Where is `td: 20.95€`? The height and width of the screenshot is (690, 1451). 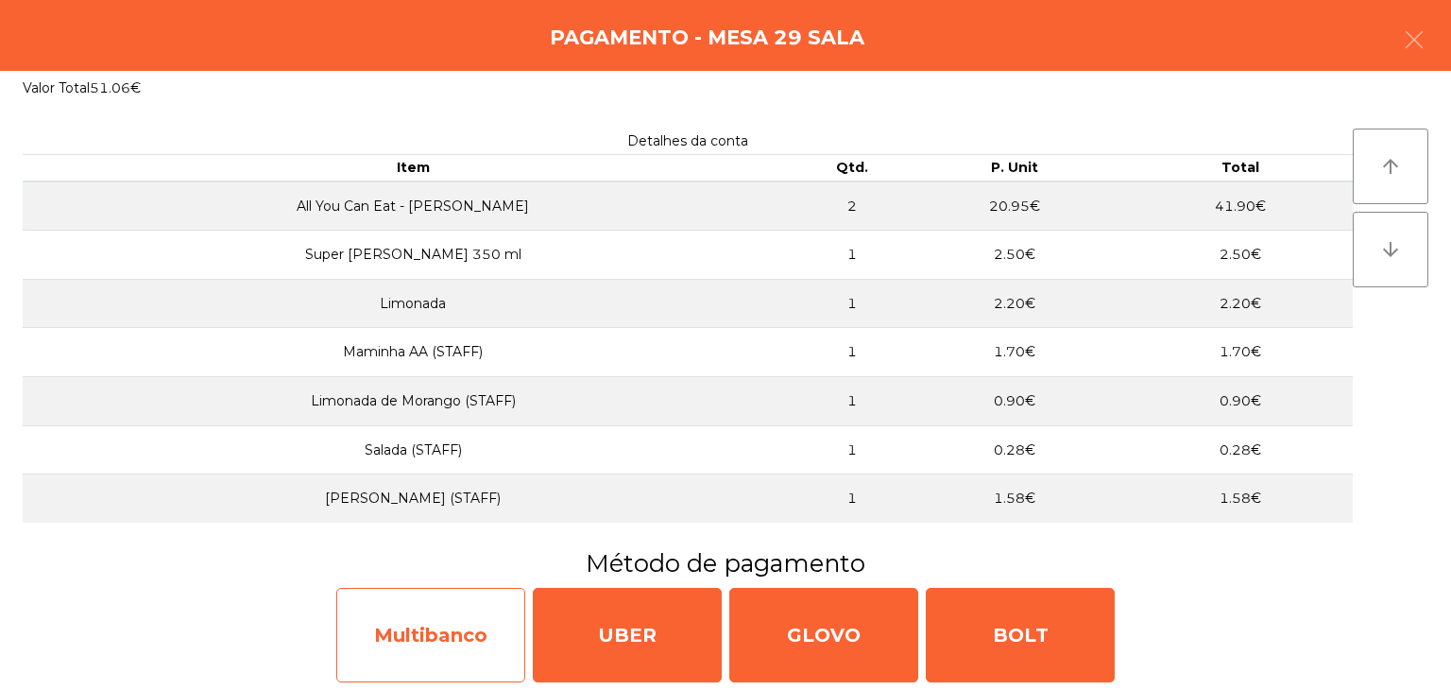
td: 20.95€ is located at coordinates (1014, 206).